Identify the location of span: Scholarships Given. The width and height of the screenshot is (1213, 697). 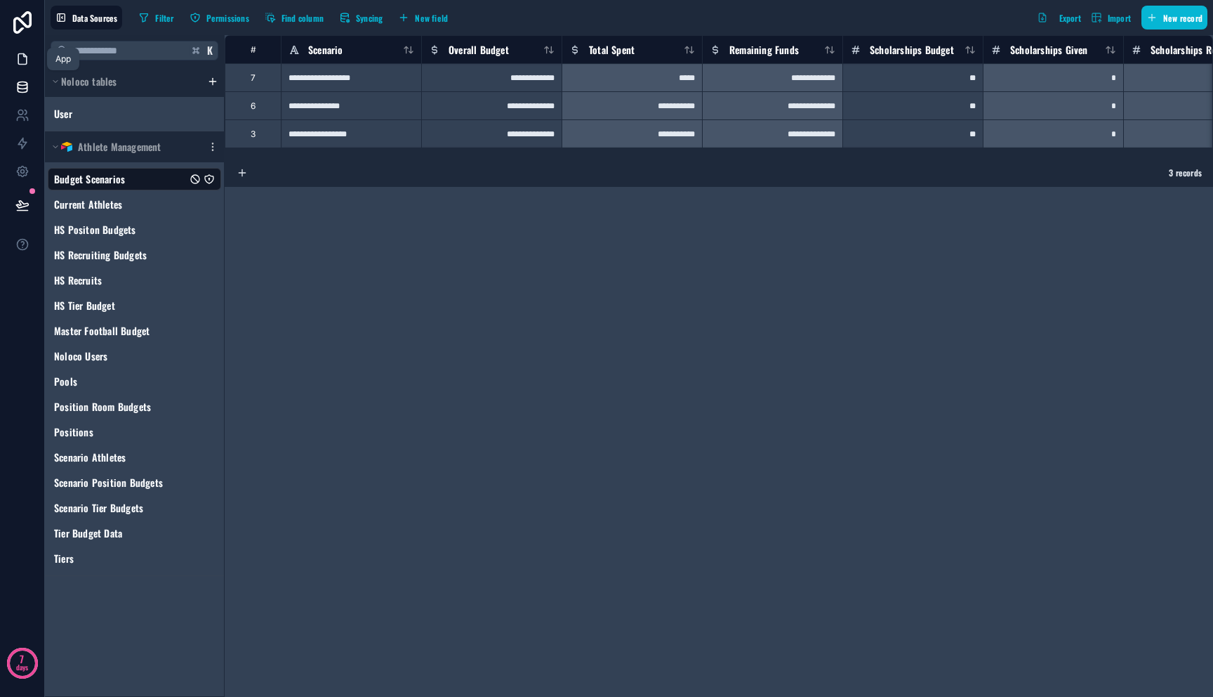
(1049, 50).